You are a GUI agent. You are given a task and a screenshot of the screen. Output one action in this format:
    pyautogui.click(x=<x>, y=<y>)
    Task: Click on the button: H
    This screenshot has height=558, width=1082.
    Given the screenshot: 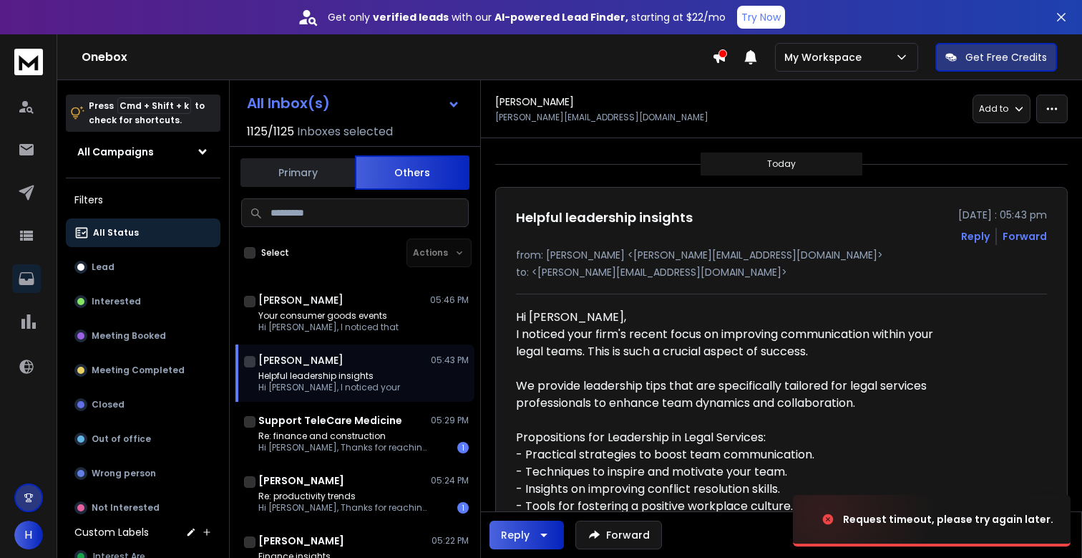 What is the action you would take?
    pyautogui.click(x=29, y=535)
    